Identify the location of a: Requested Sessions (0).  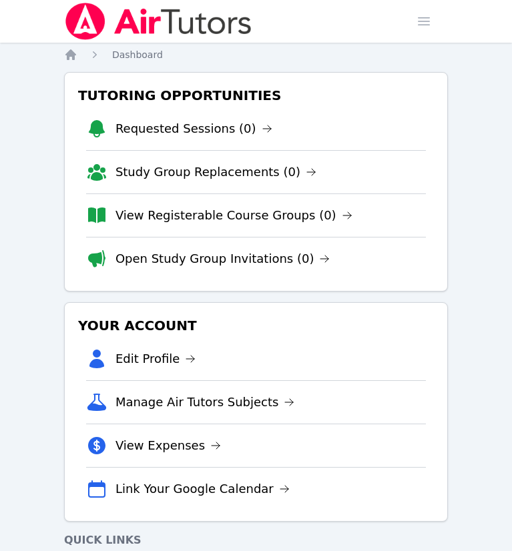
(193, 129).